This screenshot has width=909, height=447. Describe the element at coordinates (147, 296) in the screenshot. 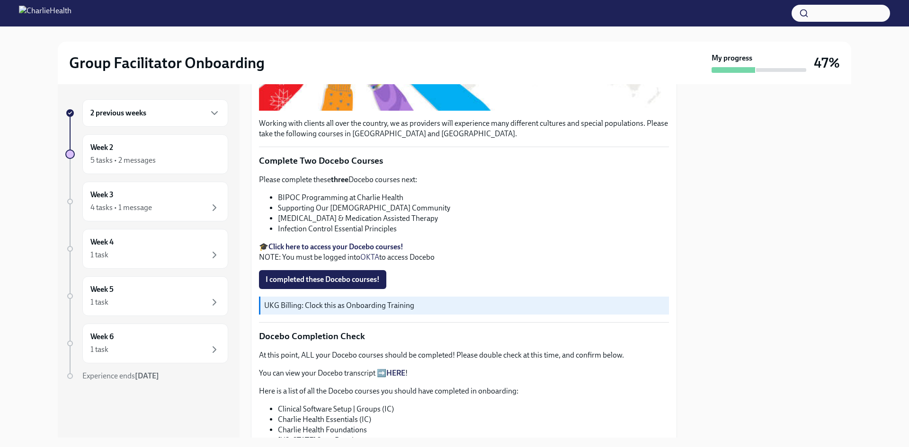

I see `a: Week 51 task` at that location.